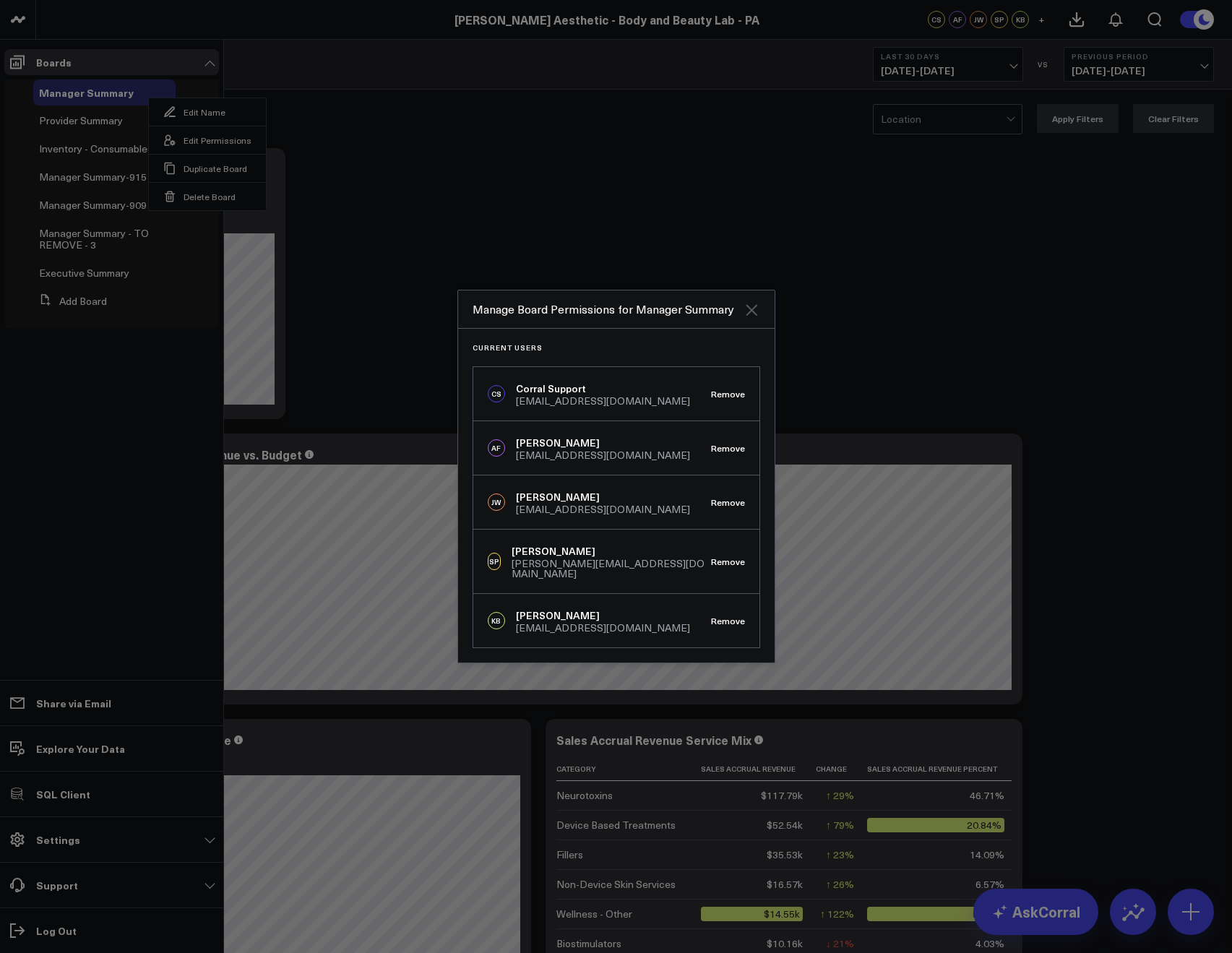 The height and width of the screenshot is (953, 1232). Describe the element at coordinates (496, 502) in the screenshot. I see `div: JW` at that location.